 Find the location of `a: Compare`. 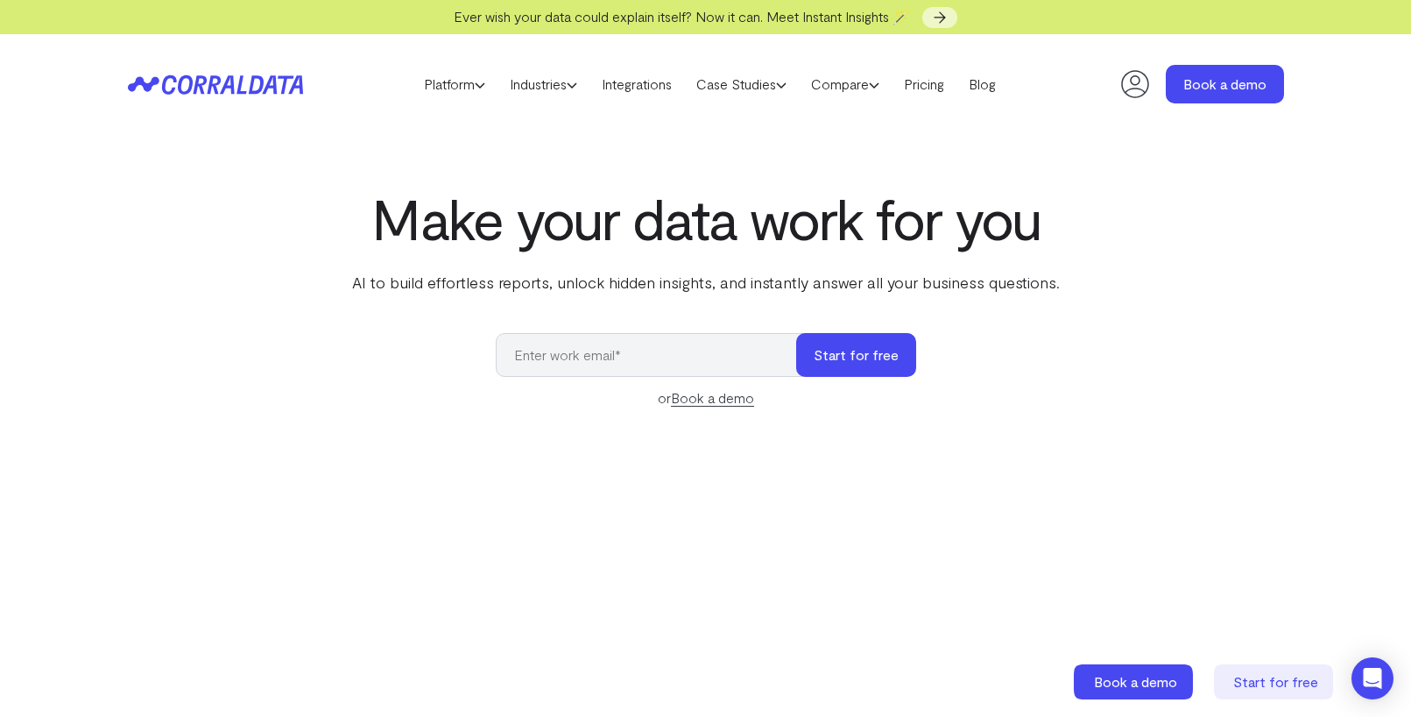

a: Compare is located at coordinates (845, 84).